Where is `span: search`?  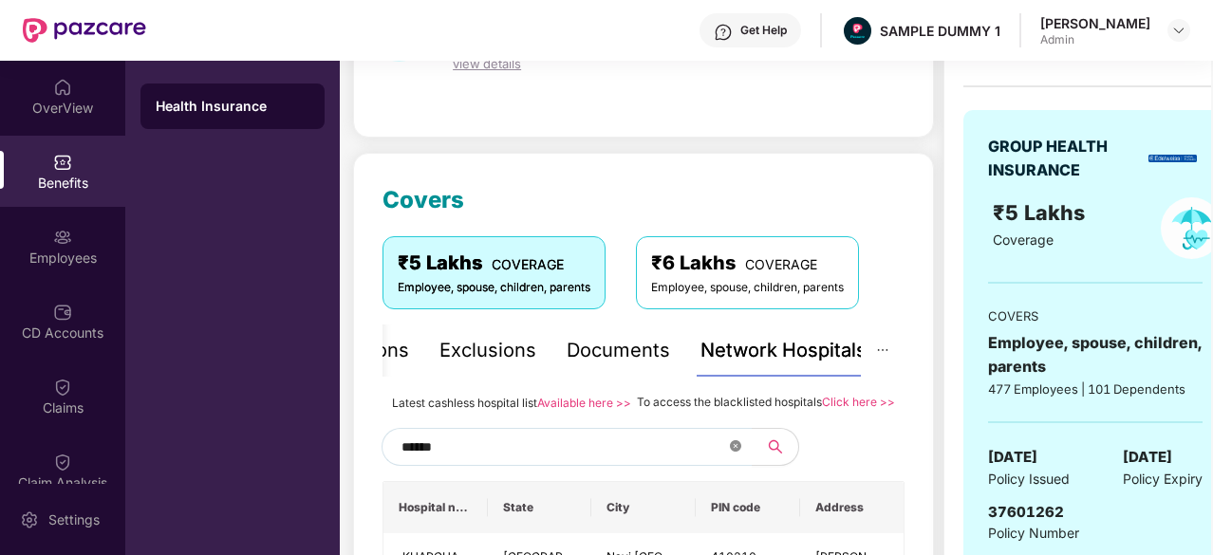 span: search is located at coordinates (774, 447).